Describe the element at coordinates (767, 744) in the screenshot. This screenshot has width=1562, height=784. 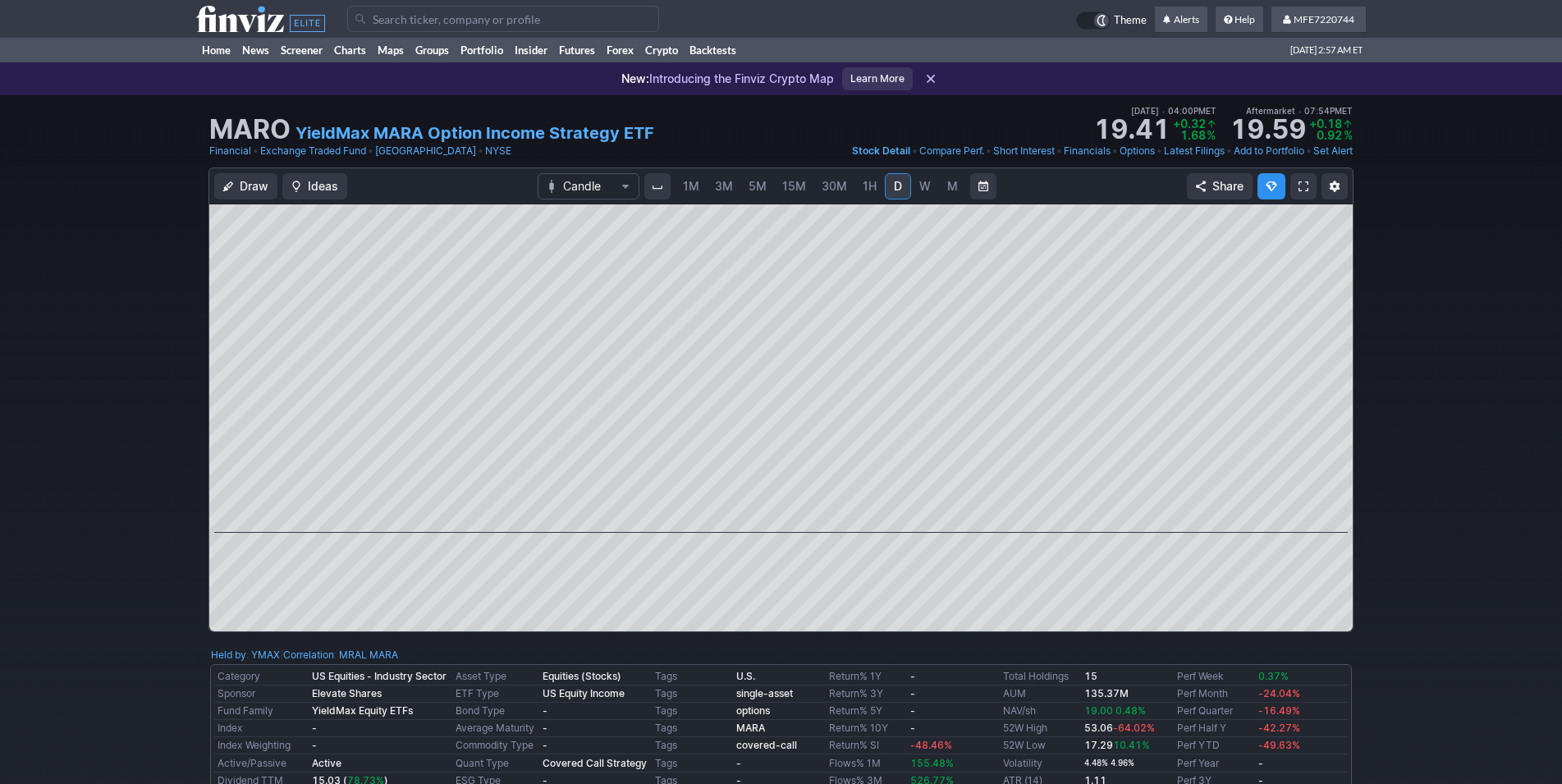
I see `b: covered-call` at that location.